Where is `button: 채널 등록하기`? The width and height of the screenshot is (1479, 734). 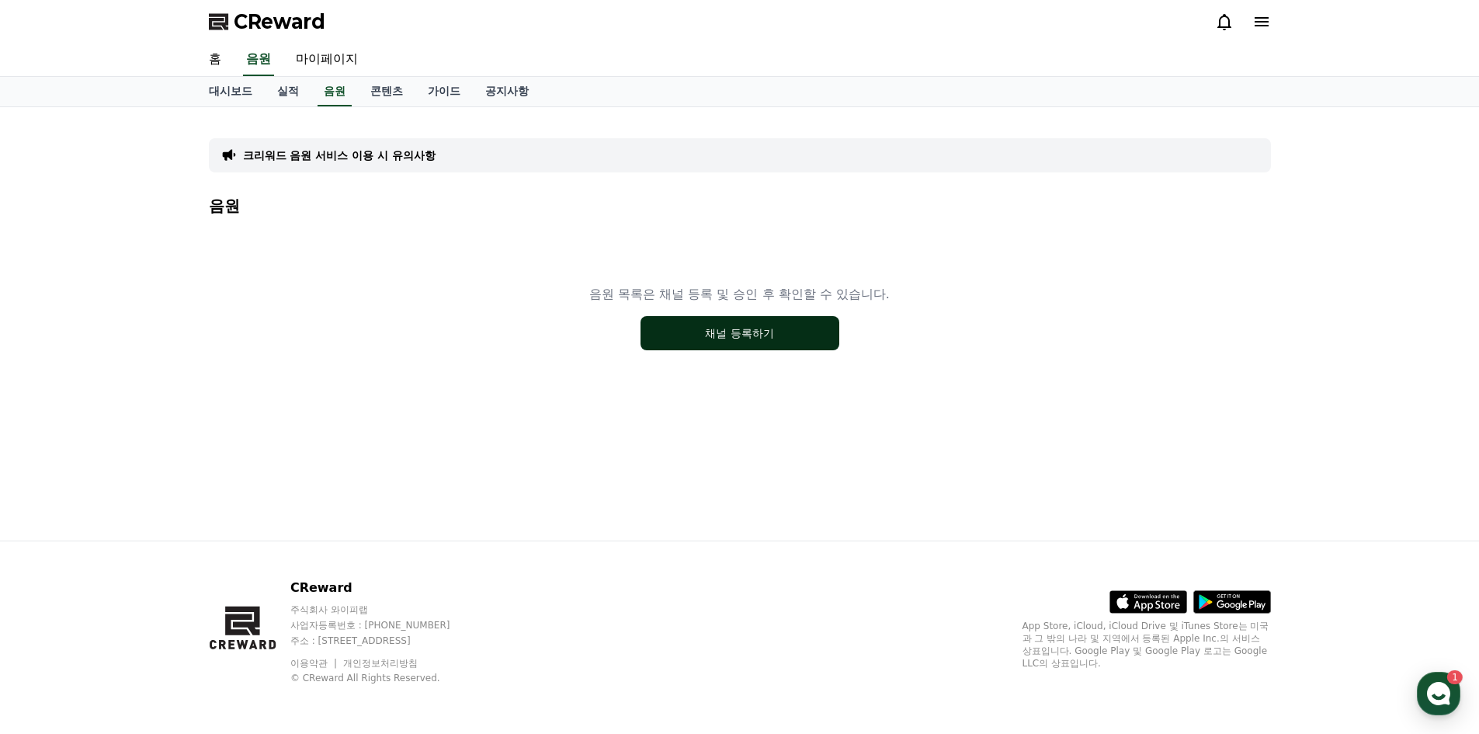 button: 채널 등록하기 is located at coordinates (740, 333).